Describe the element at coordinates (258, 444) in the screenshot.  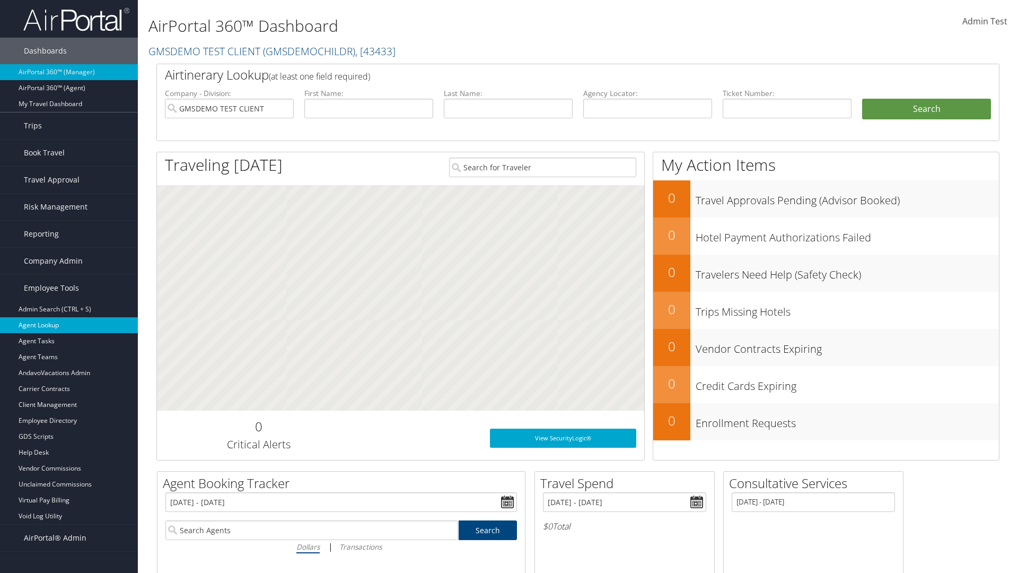
I see `h3: Critical Alerts` at that location.